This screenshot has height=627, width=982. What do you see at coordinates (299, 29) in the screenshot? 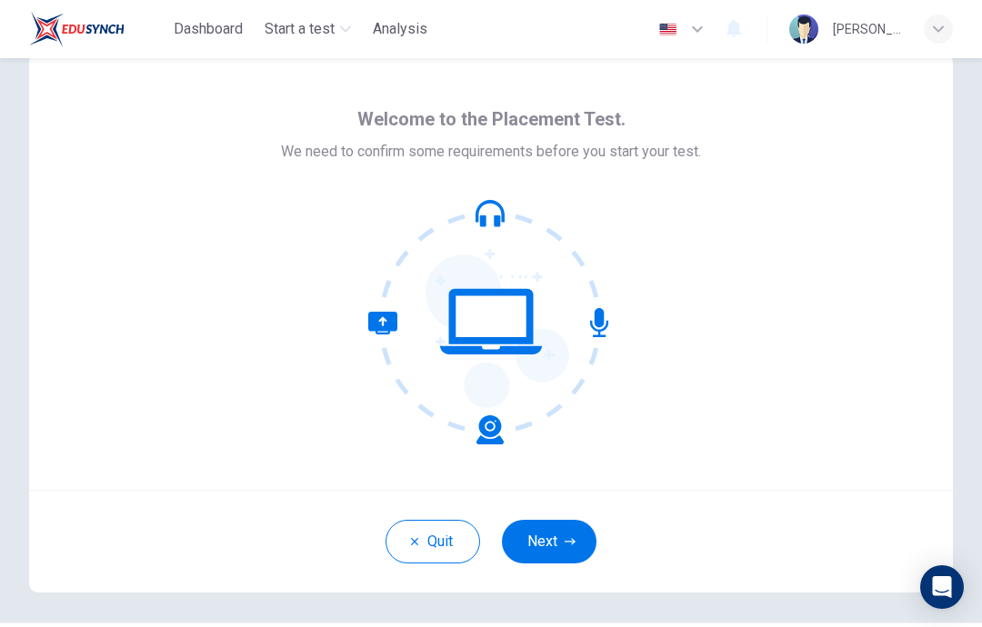
I see `span: Start a test` at bounding box center [299, 29].